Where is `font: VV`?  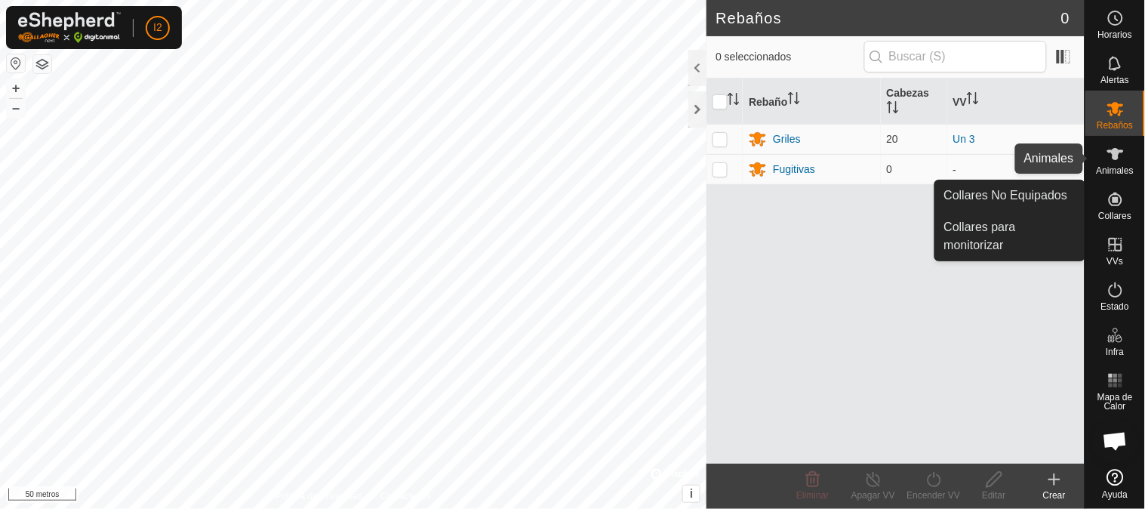
font: VV is located at coordinates (960, 101).